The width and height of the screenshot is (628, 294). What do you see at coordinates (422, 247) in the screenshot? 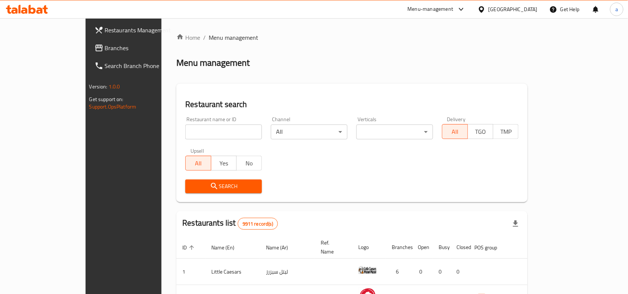
I see `th: Open` at bounding box center [422, 247].